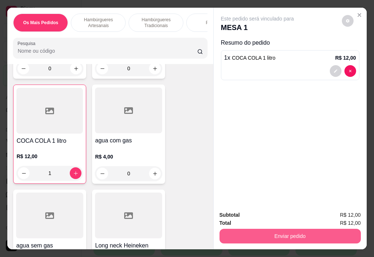  I want to click on p: Os Mais Pedidos, so click(41, 23).